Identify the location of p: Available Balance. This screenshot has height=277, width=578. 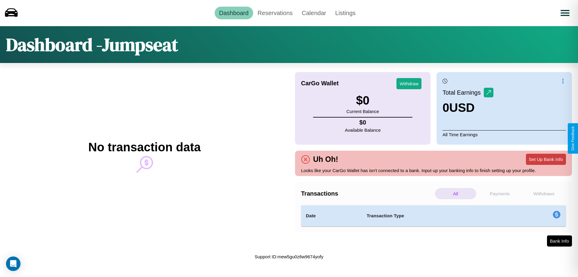
(363, 130).